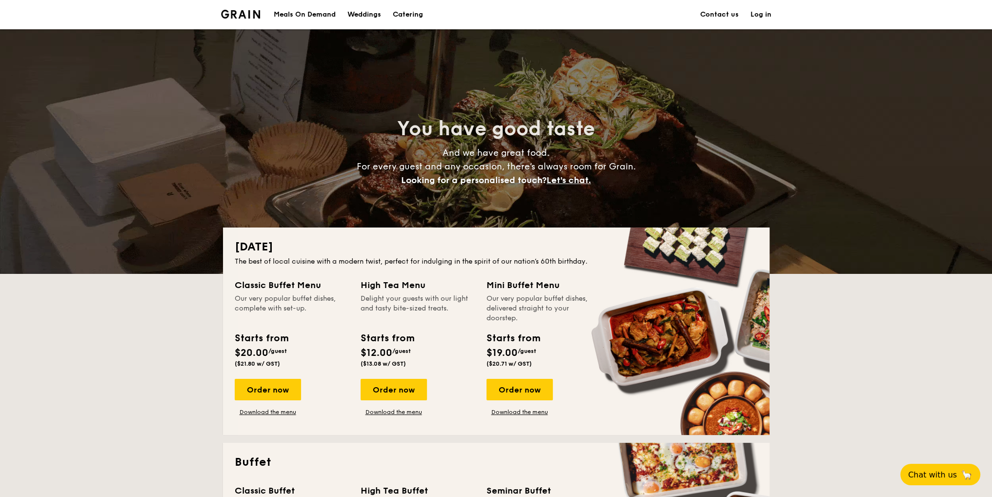 Image resolution: width=992 pixels, height=497 pixels. What do you see at coordinates (241, 14) in the screenshot?
I see `img: Grain` at bounding box center [241, 14].